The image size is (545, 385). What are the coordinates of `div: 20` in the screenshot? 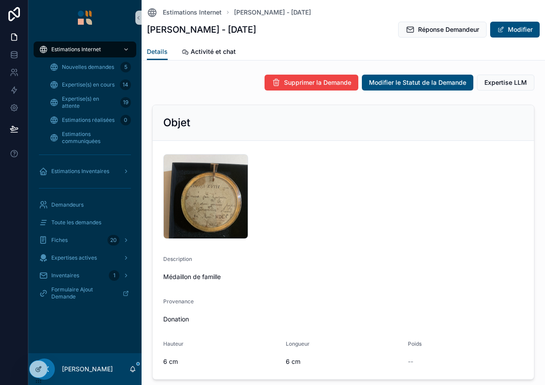 It's located at (113, 240).